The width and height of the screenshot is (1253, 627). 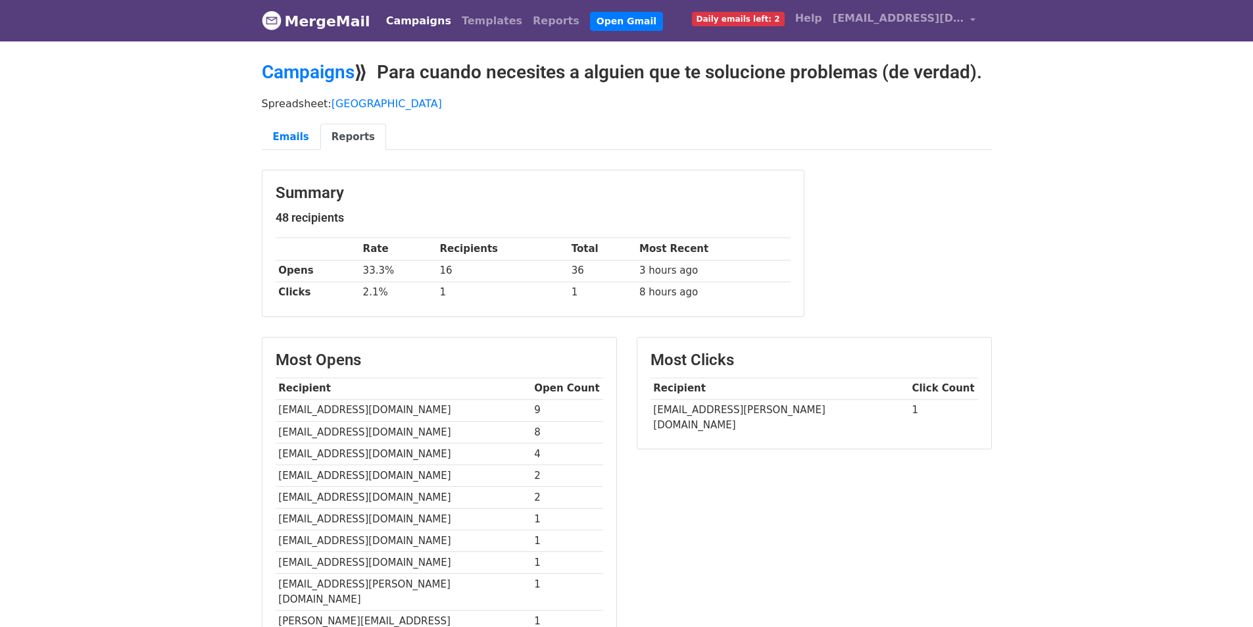 What do you see at coordinates (738, 19) in the screenshot?
I see `span: Daily emails left: 2` at bounding box center [738, 19].